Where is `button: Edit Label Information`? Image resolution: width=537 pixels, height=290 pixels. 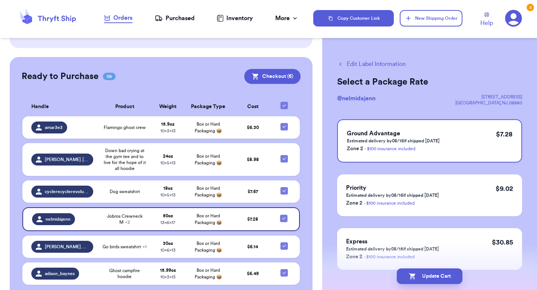 button: Edit Label Information is located at coordinates (372, 64).